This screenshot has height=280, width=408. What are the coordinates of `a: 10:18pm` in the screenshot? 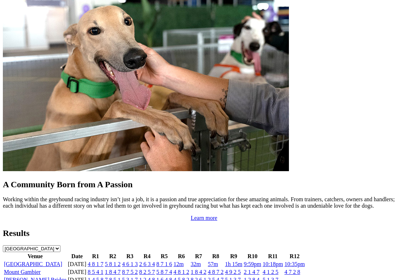 It's located at (273, 264).